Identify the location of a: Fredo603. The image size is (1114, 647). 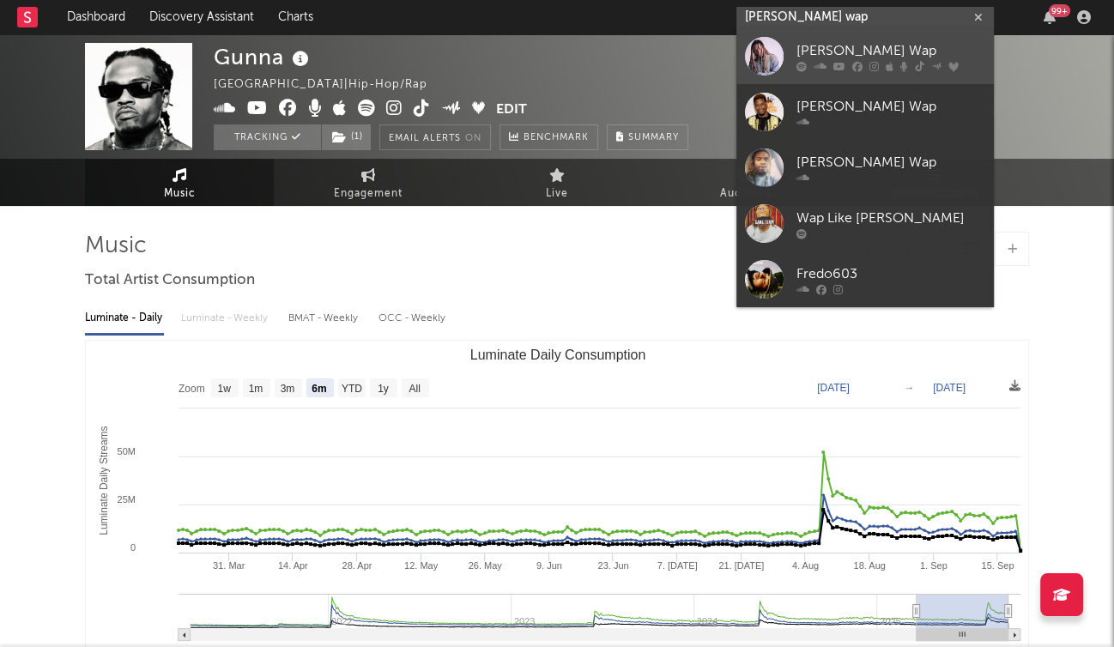
(865, 279).